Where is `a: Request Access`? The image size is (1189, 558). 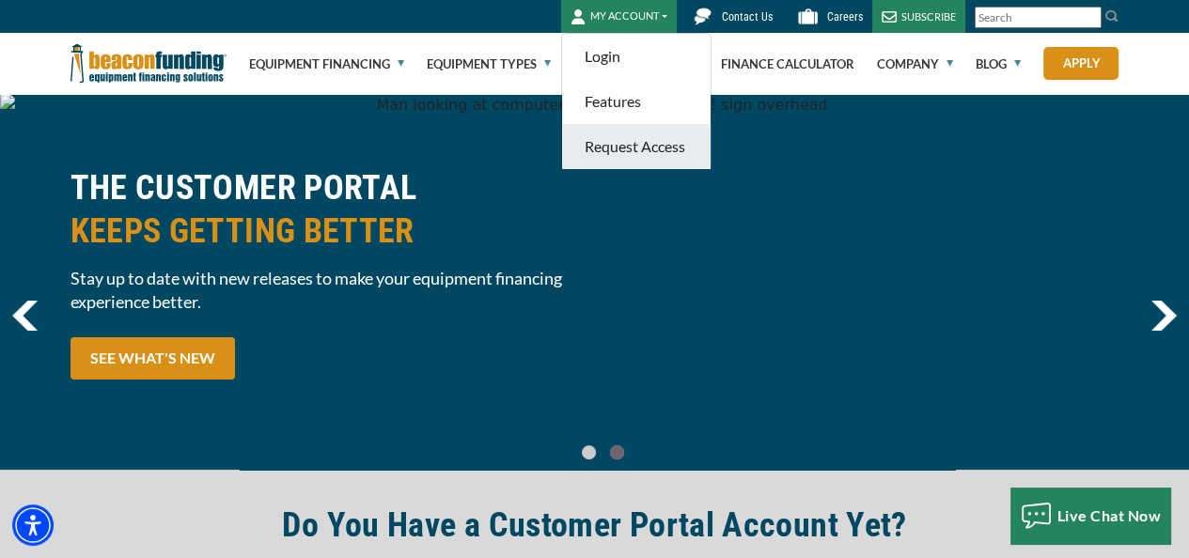
a: Request Access is located at coordinates (636, 147).